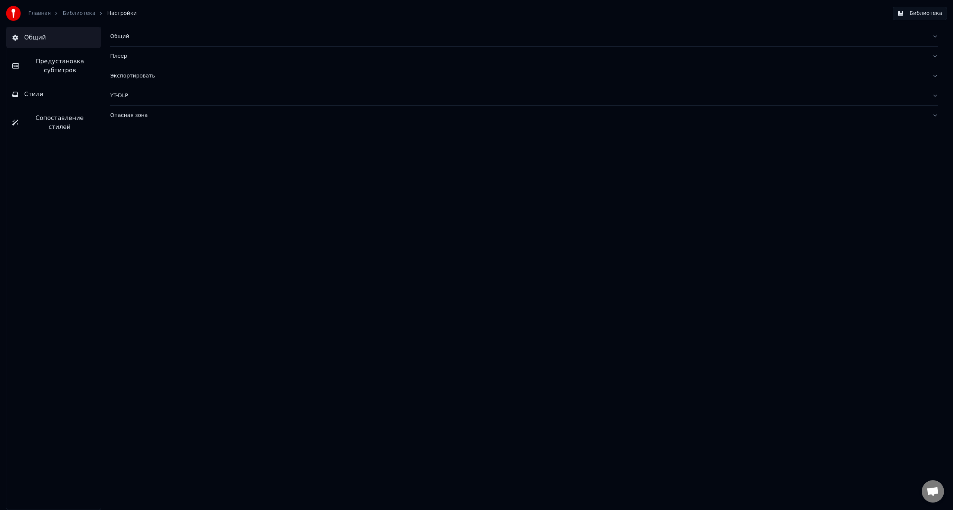 The height and width of the screenshot is (510, 953). I want to click on nav: breadcrumb, so click(82, 13).